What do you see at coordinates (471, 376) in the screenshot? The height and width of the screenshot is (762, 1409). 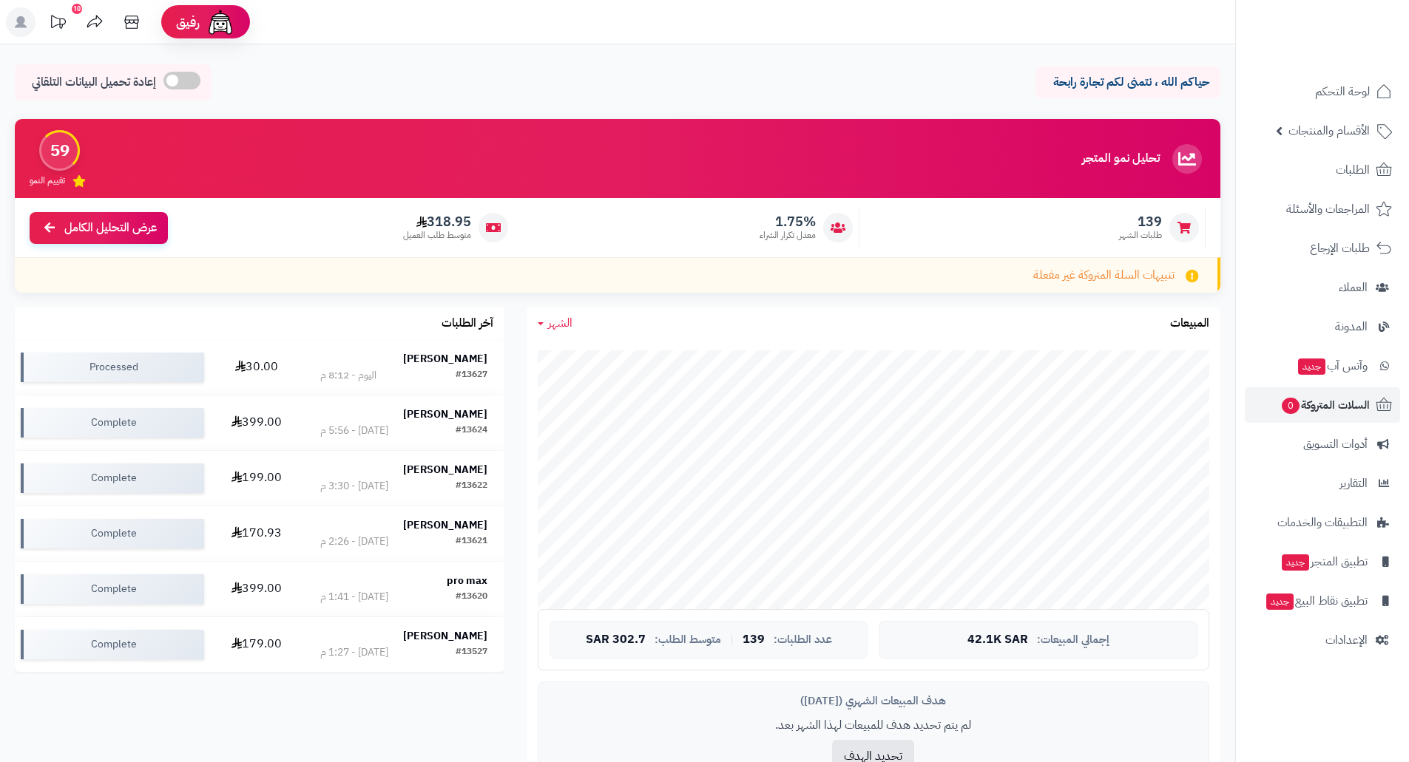 I see `div: #13627` at bounding box center [471, 376].